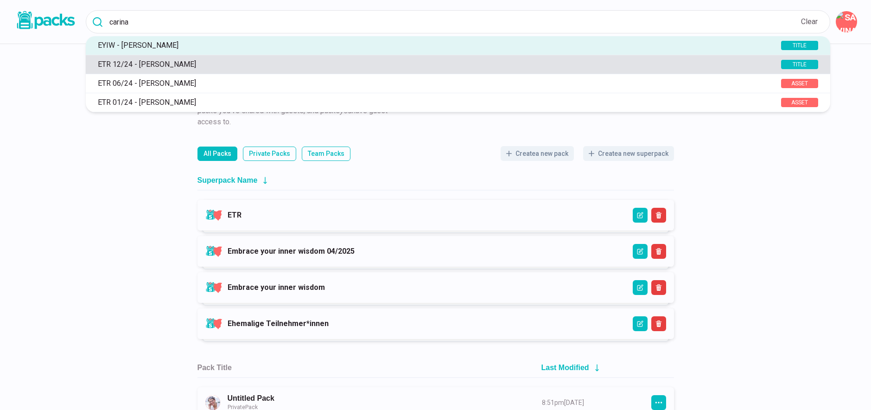 This screenshot has width=871, height=410. Describe the element at coordinates (629, 154) in the screenshot. I see `button: Createa new superpack` at that location.